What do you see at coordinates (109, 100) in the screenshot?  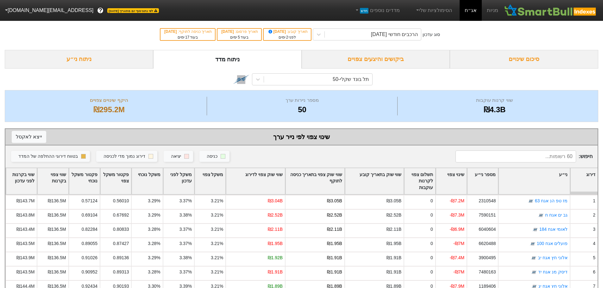 I see `div: היקף שינויים צפויים` at bounding box center [109, 100].